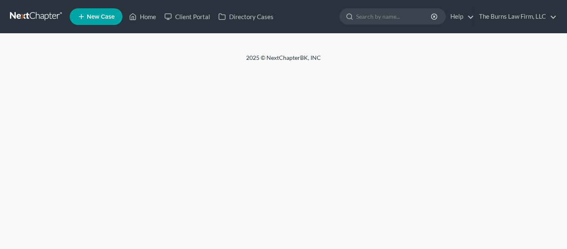 The width and height of the screenshot is (567, 249). What do you see at coordinates (460, 17) in the screenshot?
I see `a: Help` at bounding box center [460, 17].